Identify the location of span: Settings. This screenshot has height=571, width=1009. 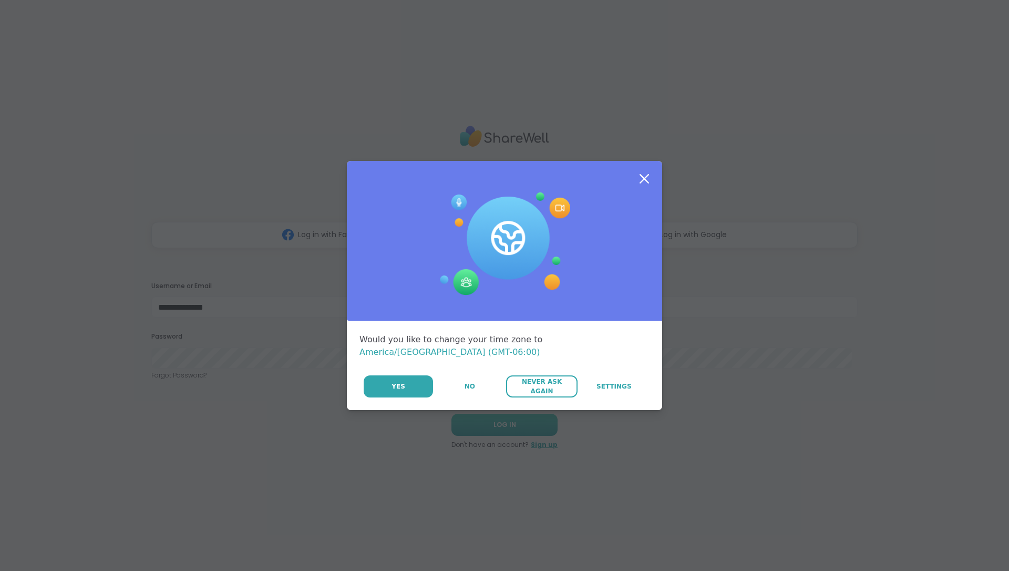
(614, 386).